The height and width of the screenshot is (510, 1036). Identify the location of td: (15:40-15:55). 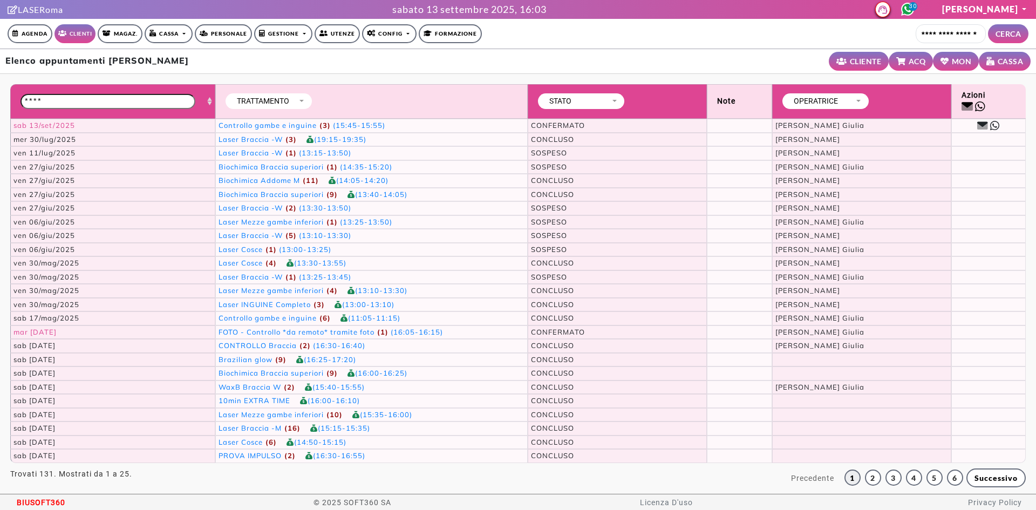
(372, 387).